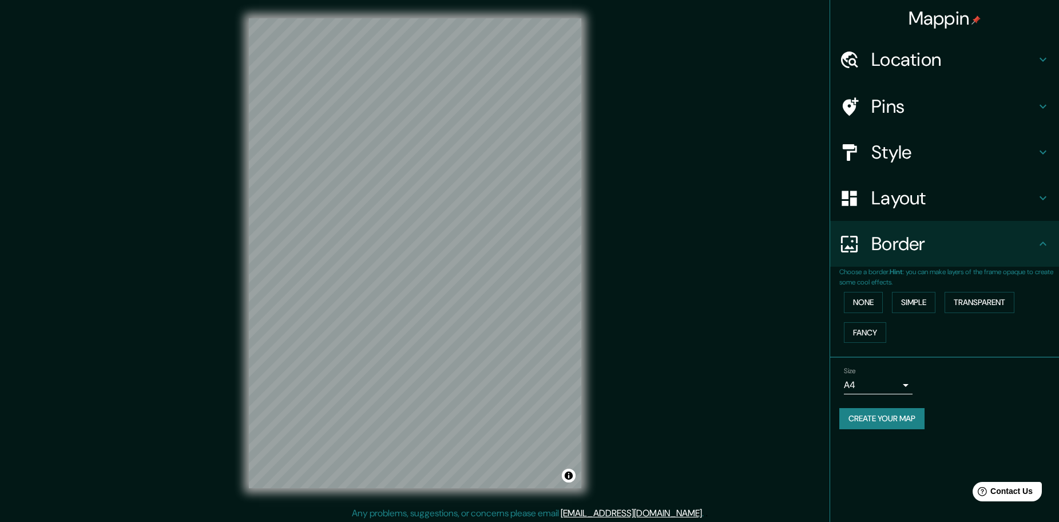  Describe the element at coordinates (896, 272) in the screenshot. I see `b: Hint` at that location.